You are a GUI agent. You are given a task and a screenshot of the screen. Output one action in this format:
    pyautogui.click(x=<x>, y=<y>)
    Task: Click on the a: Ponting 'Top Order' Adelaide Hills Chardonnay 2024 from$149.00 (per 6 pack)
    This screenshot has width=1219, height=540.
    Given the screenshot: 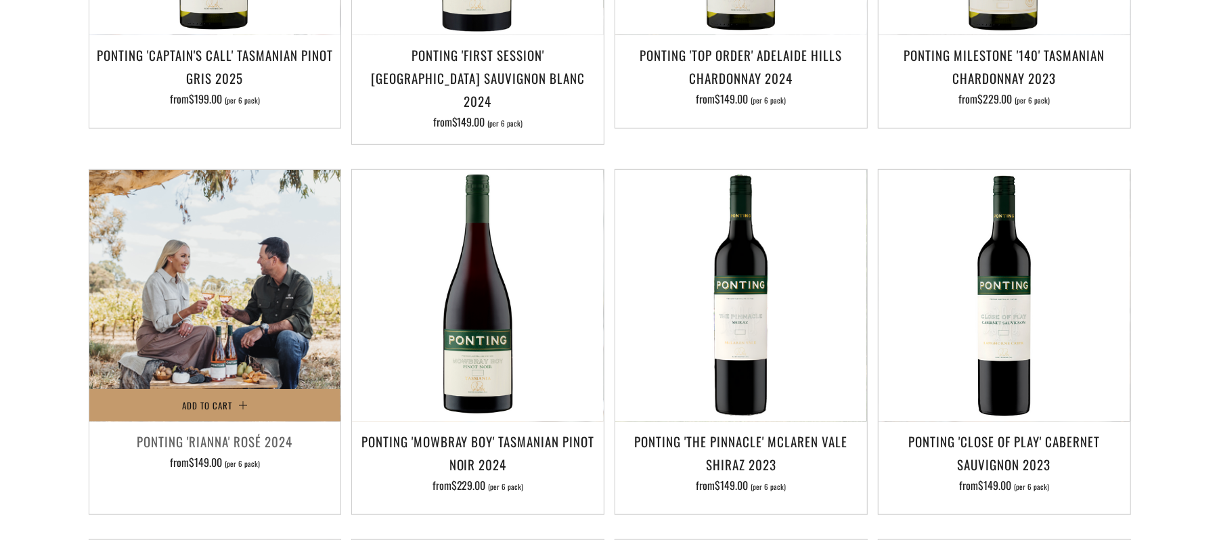 What is the action you would take?
    pyautogui.click(x=741, y=77)
    